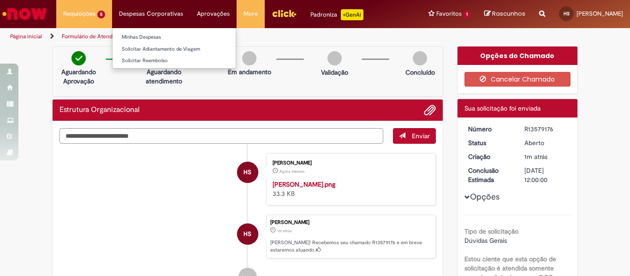 Image resolution: width=630 pixels, height=276 pixels. What do you see at coordinates (250, 72) in the screenshot?
I see `p: Em andamento` at bounding box center [250, 72].